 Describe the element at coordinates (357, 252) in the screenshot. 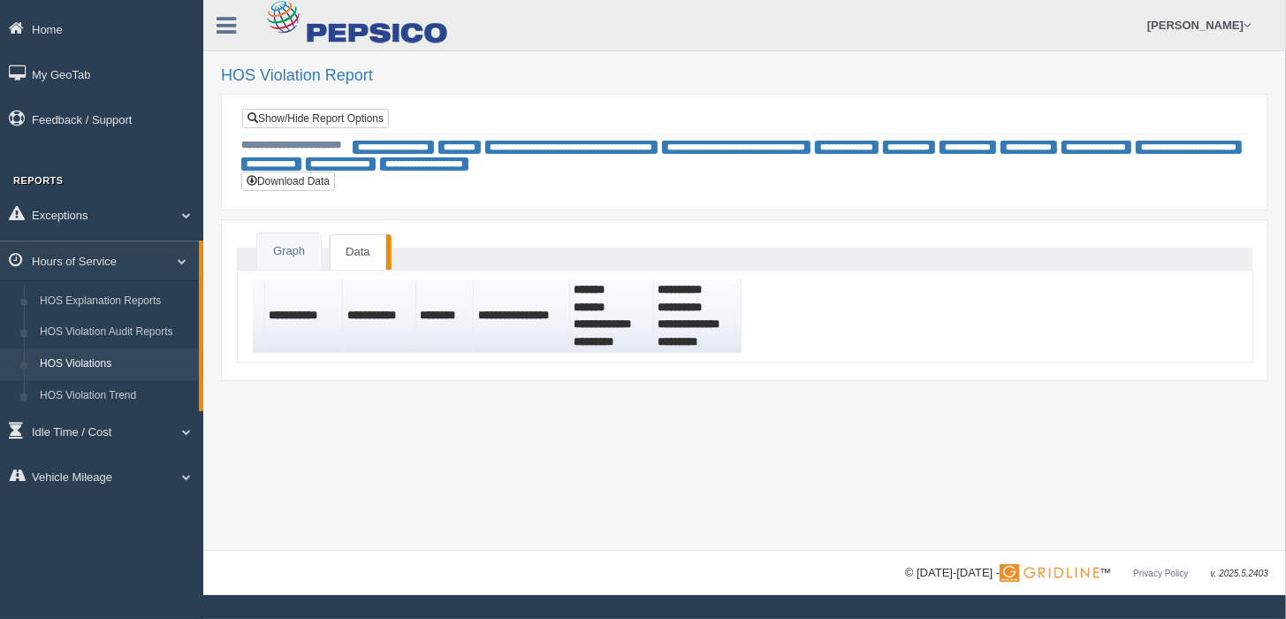

I see `a: Data` at that location.